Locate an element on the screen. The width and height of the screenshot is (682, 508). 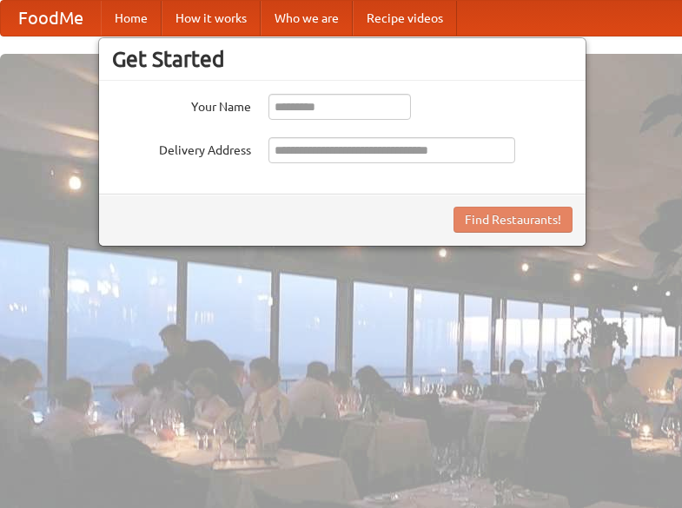
a: Recipe videos is located at coordinates (405, 18).